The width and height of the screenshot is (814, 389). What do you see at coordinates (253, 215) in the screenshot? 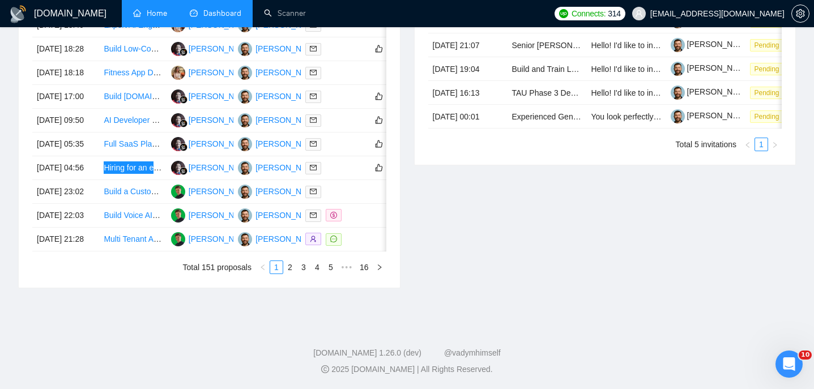
I see `a: Build Voice AI Phone-Screener with ApplicantStack API Integration (Hiring/Recruiting)` at bounding box center [253, 215].